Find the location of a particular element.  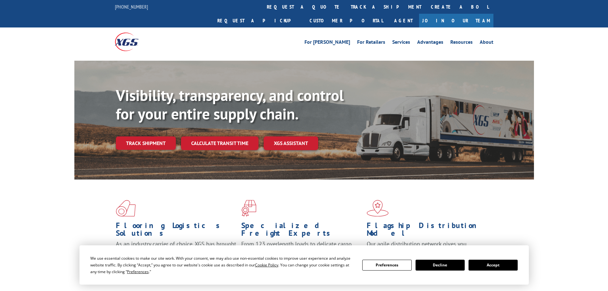

button: Preferences is located at coordinates (387, 265).